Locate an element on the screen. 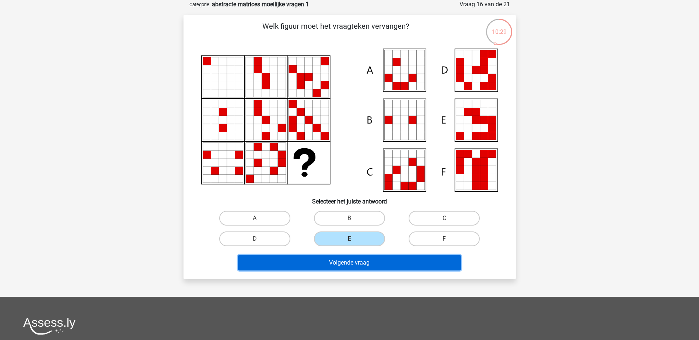 The width and height of the screenshot is (699, 340). div: 10:29 is located at coordinates (499, 27).